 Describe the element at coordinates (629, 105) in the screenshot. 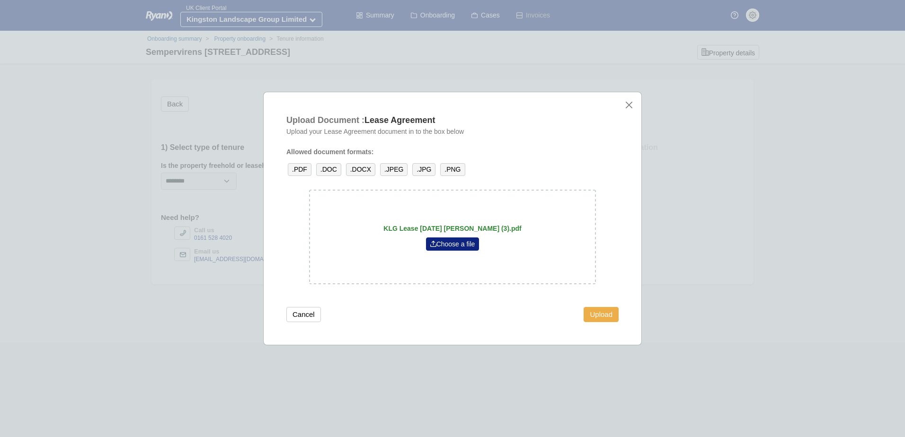

I see `button: close` at that location.